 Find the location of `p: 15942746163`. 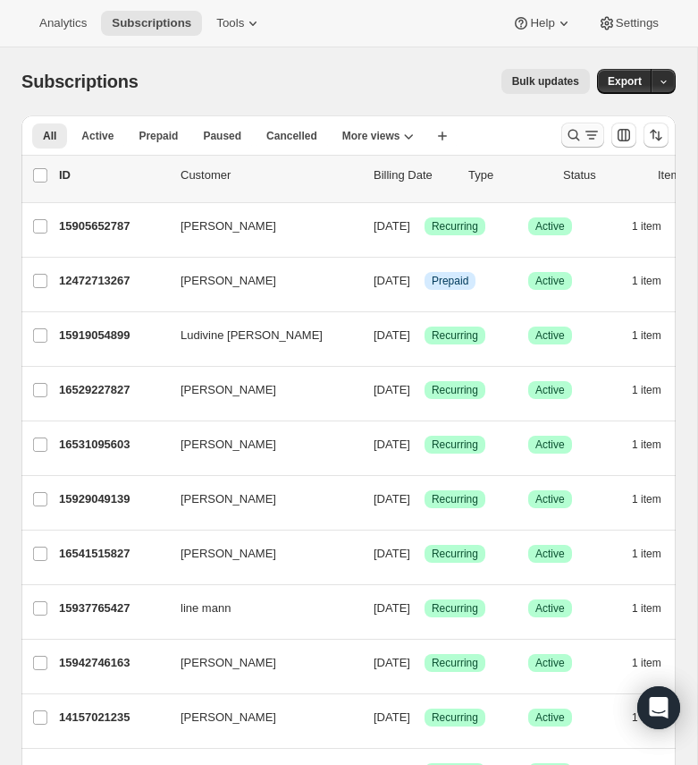

p: 15942746163 is located at coordinates (113, 663).